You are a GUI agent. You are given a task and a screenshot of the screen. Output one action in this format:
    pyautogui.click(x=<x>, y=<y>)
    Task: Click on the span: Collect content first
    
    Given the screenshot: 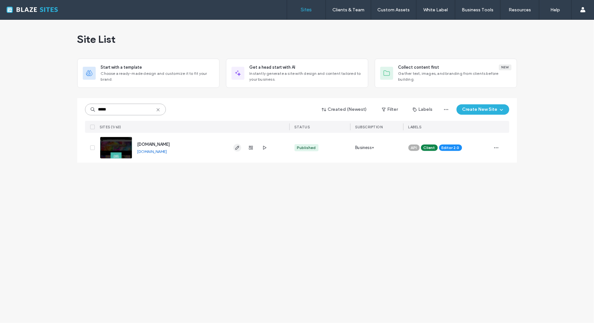 What is the action you would take?
    pyautogui.click(x=419, y=67)
    